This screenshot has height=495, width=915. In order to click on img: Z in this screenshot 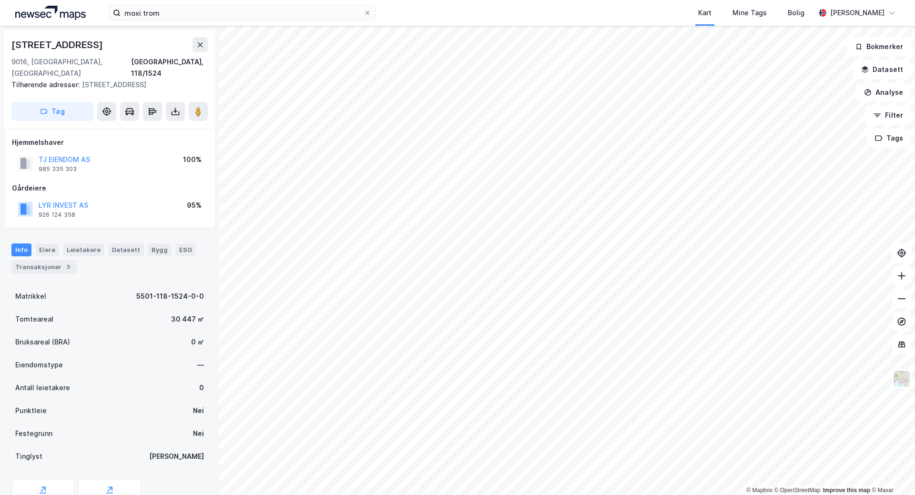, I will do `click(901, 379)`.